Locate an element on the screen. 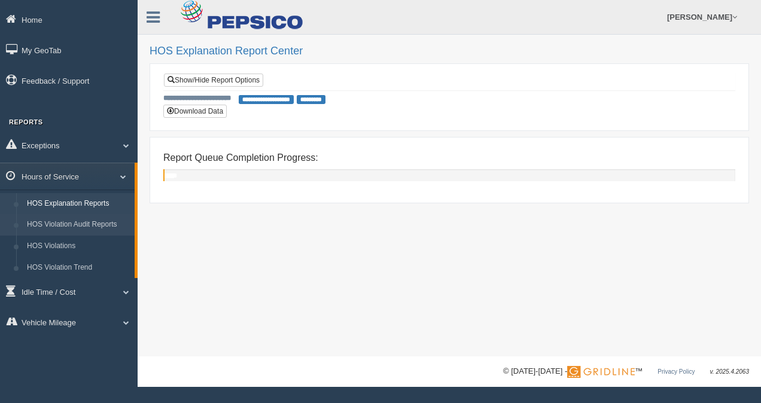 This screenshot has height=403, width=761. a: HOS Violations is located at coordinates (78, 246).